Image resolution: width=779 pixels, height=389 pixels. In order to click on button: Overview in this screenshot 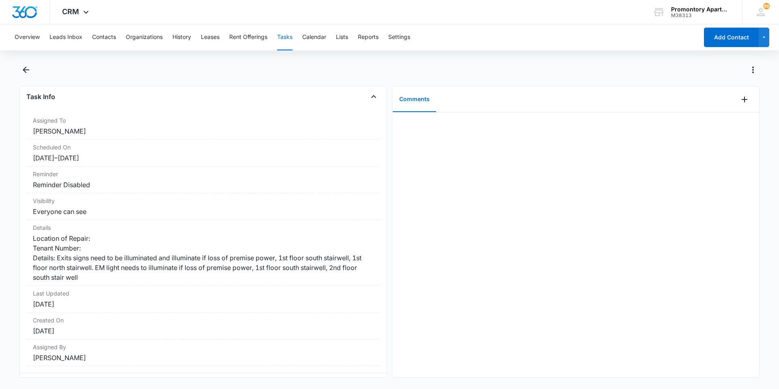, I will do `click(27, 37)`.